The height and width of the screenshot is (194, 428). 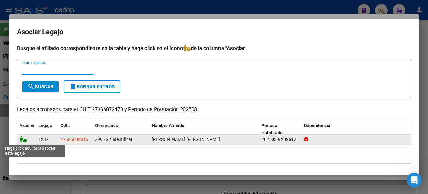 What do you see at coordinates (26, 129) in the screenshot?
I see `datatable-header-cell: Asociar` at bounding box center [26, 129].